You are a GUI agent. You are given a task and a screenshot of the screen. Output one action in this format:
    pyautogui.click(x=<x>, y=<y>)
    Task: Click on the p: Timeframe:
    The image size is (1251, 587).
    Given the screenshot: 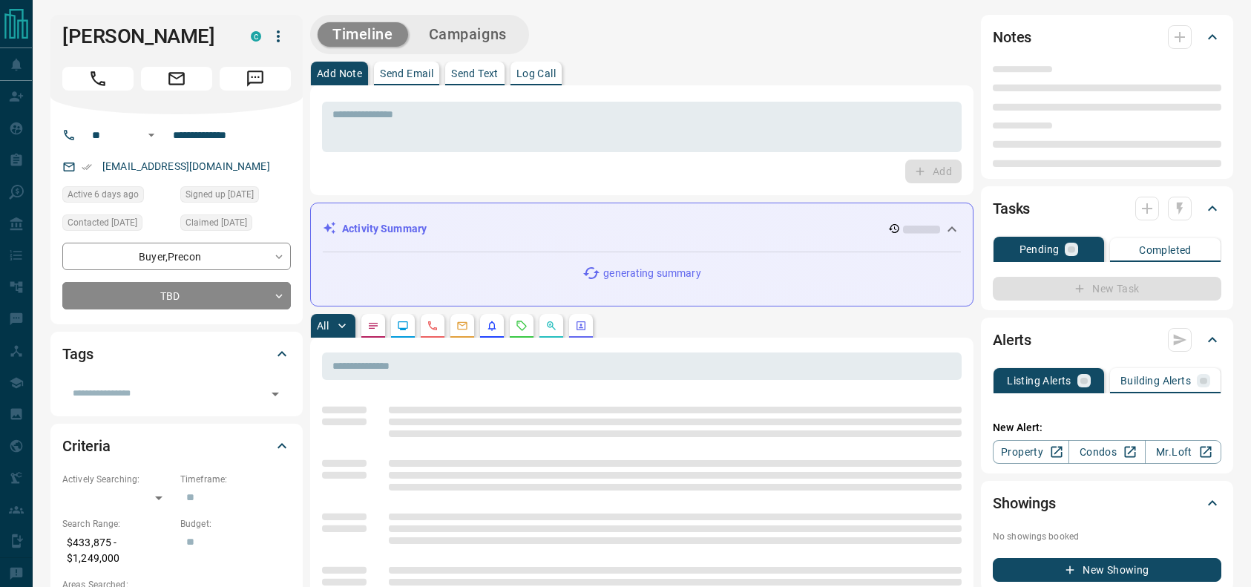 What is the action you would take?
    pyautogui.click(x=235, y=479)
    